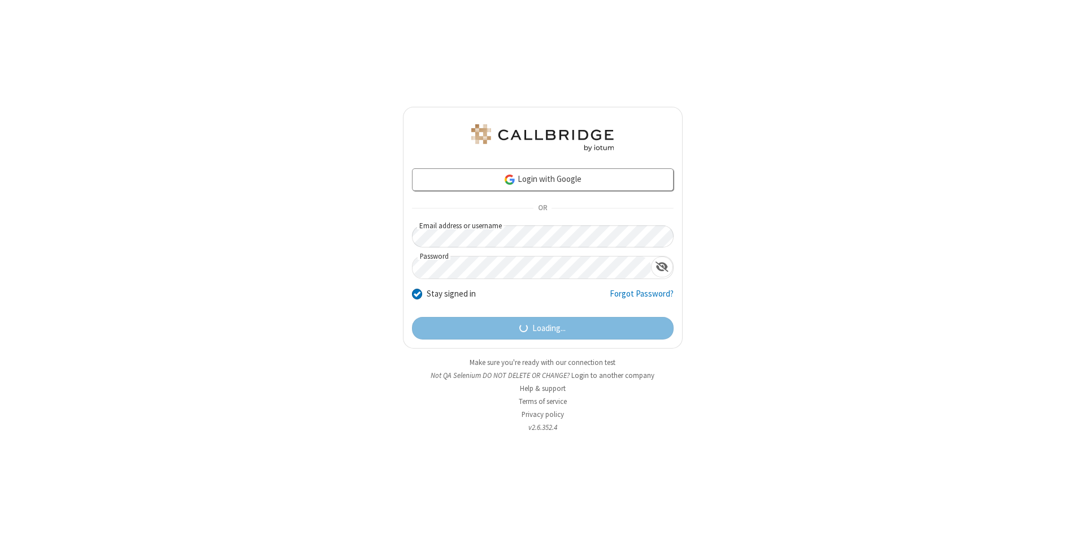  Describe the element at coordinates (543, 388) in the screenshot. I see `a: Help & support` at that location.